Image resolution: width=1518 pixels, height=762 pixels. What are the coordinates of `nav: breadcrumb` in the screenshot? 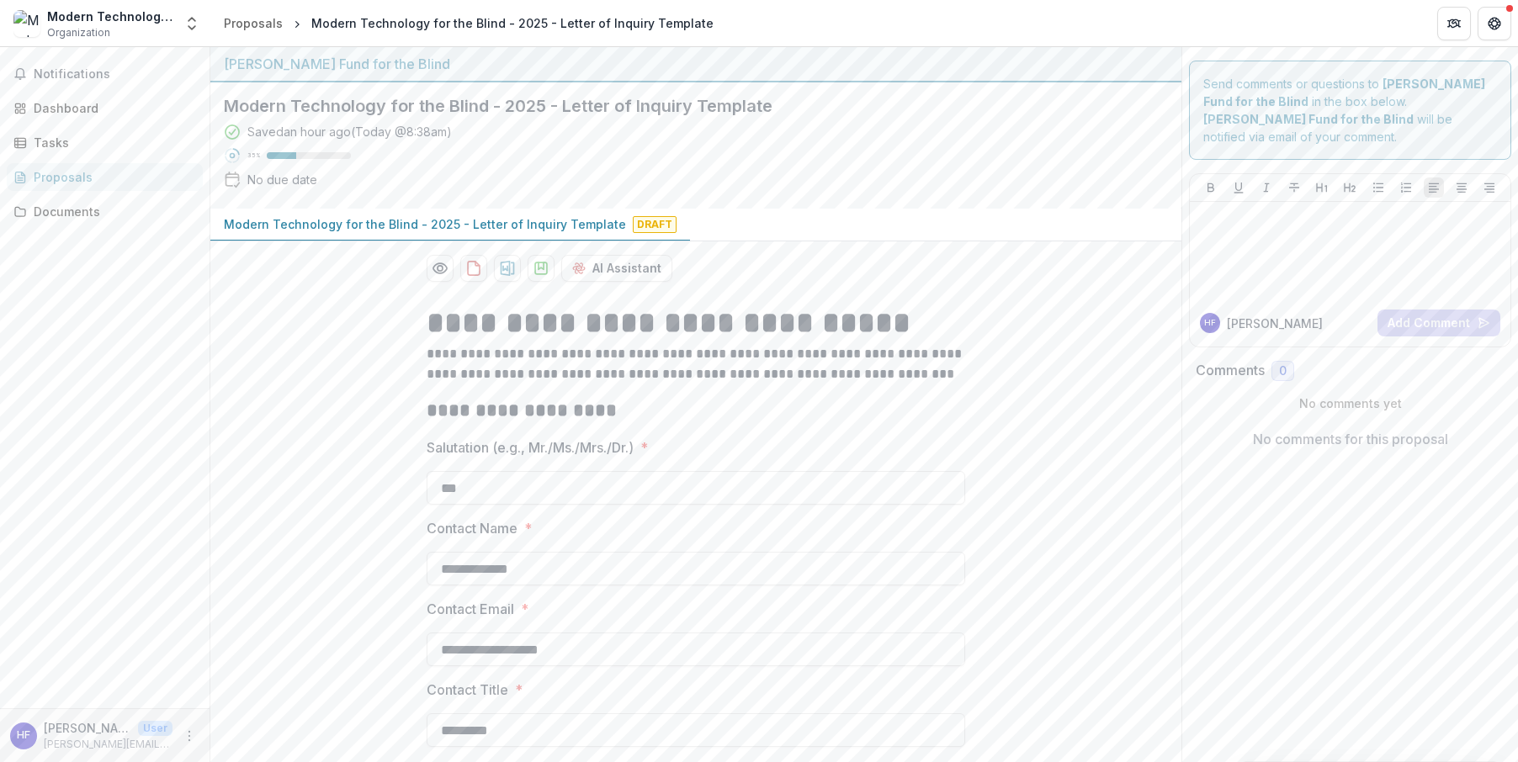 It's located at (469, 23).